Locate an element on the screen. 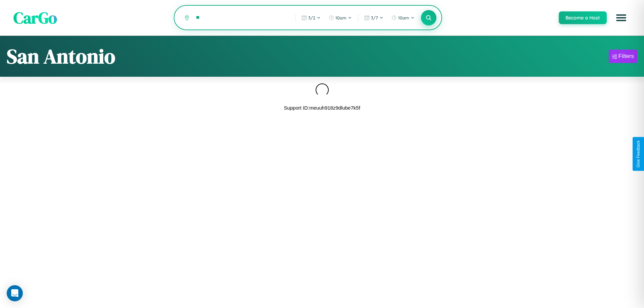 The height and width of the screenshot is (308, 644). button: 3/7 is located at coordinates (374, 18).